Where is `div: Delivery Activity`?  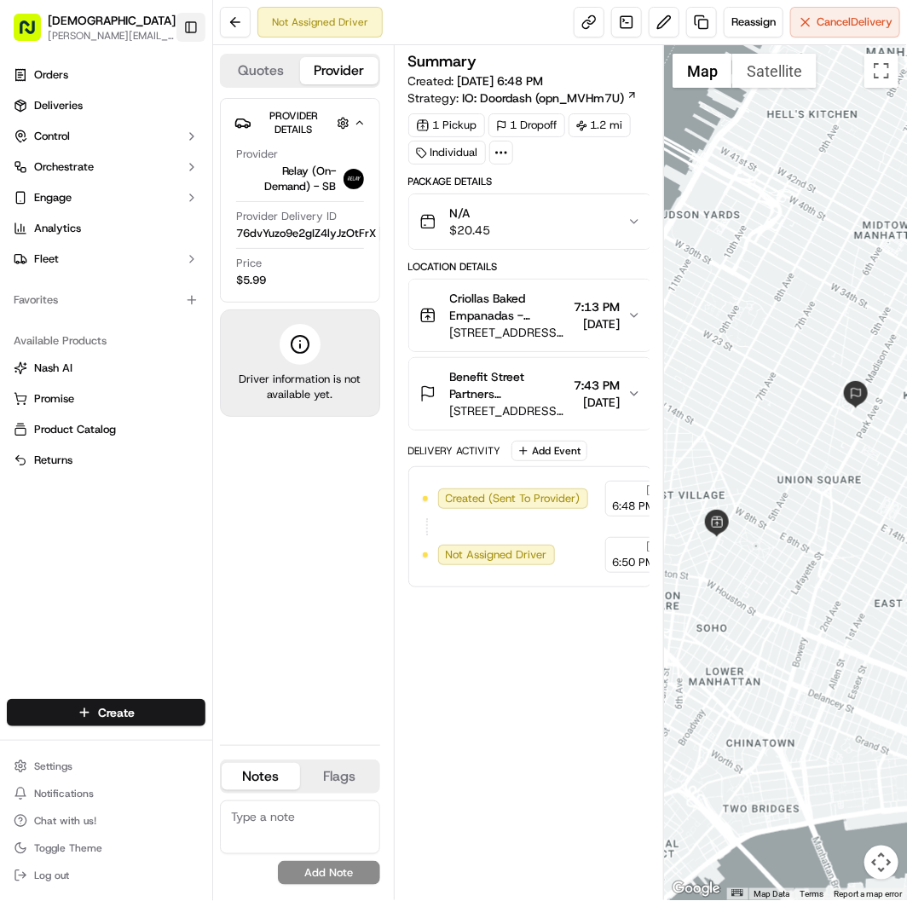
div: Delivery Activity is located at coordinates (454, 451).